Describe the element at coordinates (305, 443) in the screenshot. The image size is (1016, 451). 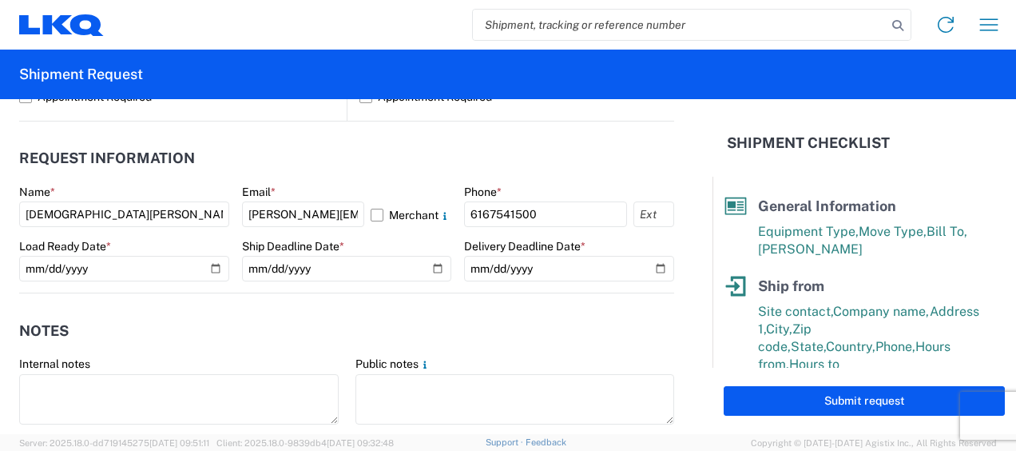
I see `span: Client: 2025.18.0-9839db4` at that location.